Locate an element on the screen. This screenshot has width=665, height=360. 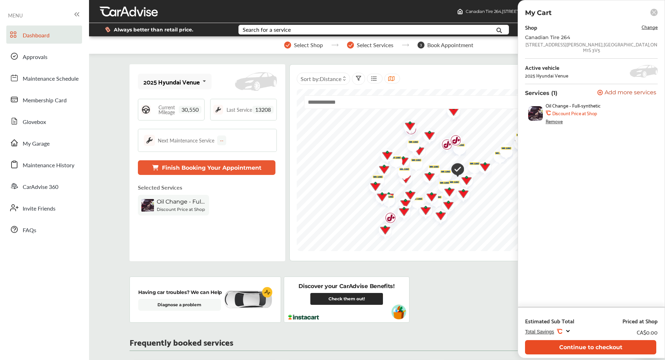
img: check-icon.521c8815.svg is located at coordinates (455, 170).